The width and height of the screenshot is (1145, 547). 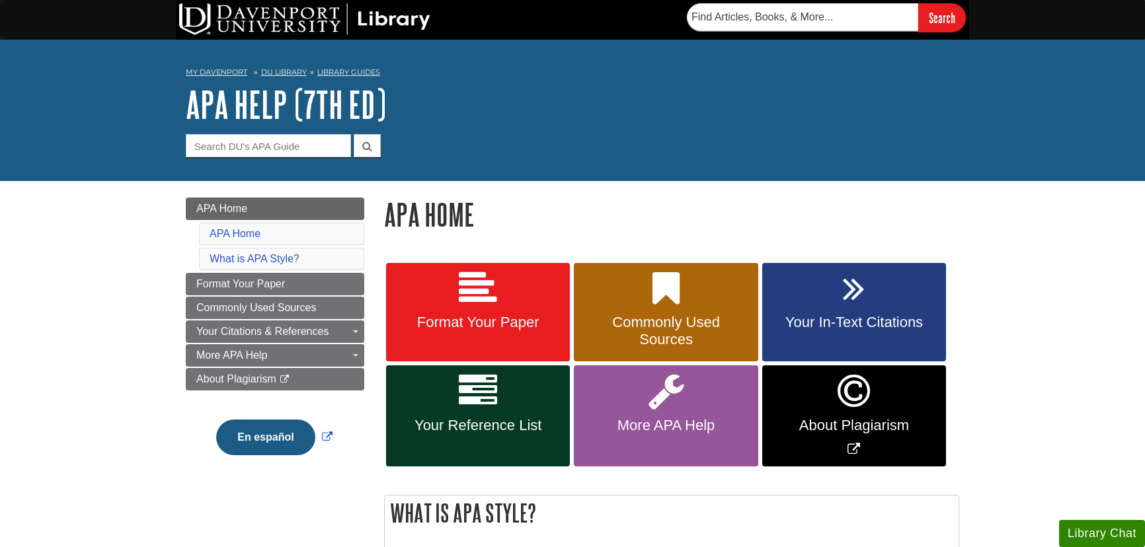 What do you see at coordinates (826, 17) in the screenshot?
I see `form: Searches DU Library's articles, books, and more` at bounding box center [826, 17].